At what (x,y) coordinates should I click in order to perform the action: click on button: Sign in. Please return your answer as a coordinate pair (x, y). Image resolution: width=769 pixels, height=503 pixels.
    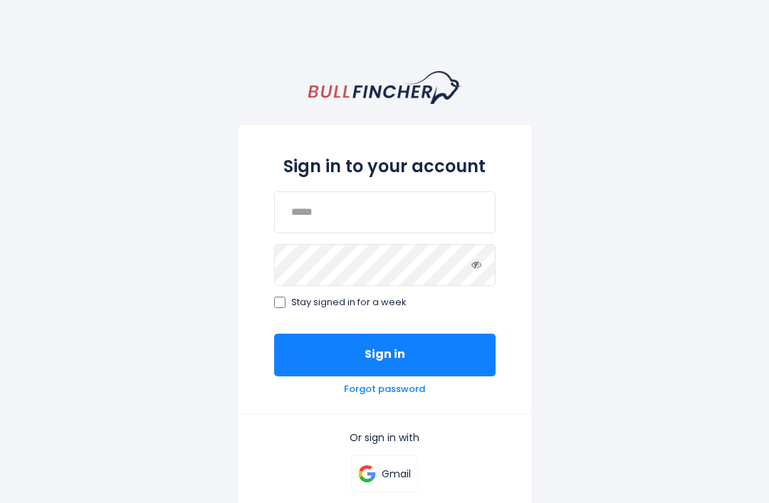
    Looking at the image, I should click on (384, 355).